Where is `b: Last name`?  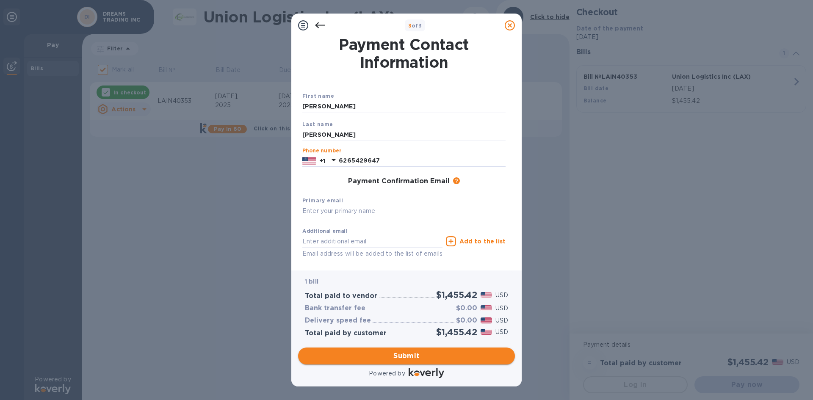
b: Last name is located at coordinates (318, 124).